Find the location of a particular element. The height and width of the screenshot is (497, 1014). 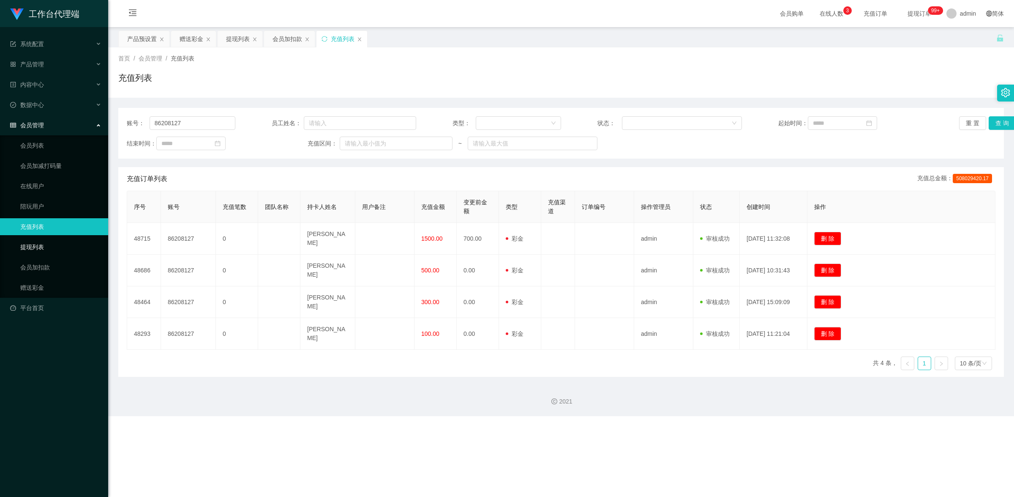

li: 共 4 条， is located at coordinates (885, 363).